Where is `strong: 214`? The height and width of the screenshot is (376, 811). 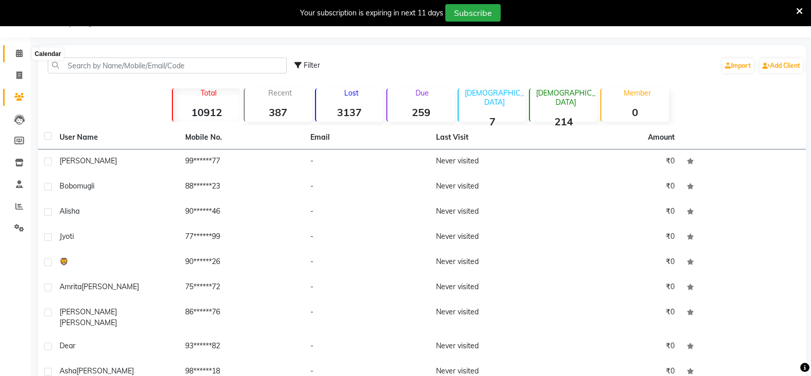
strong: 214 is located at coordinates (563, 121).